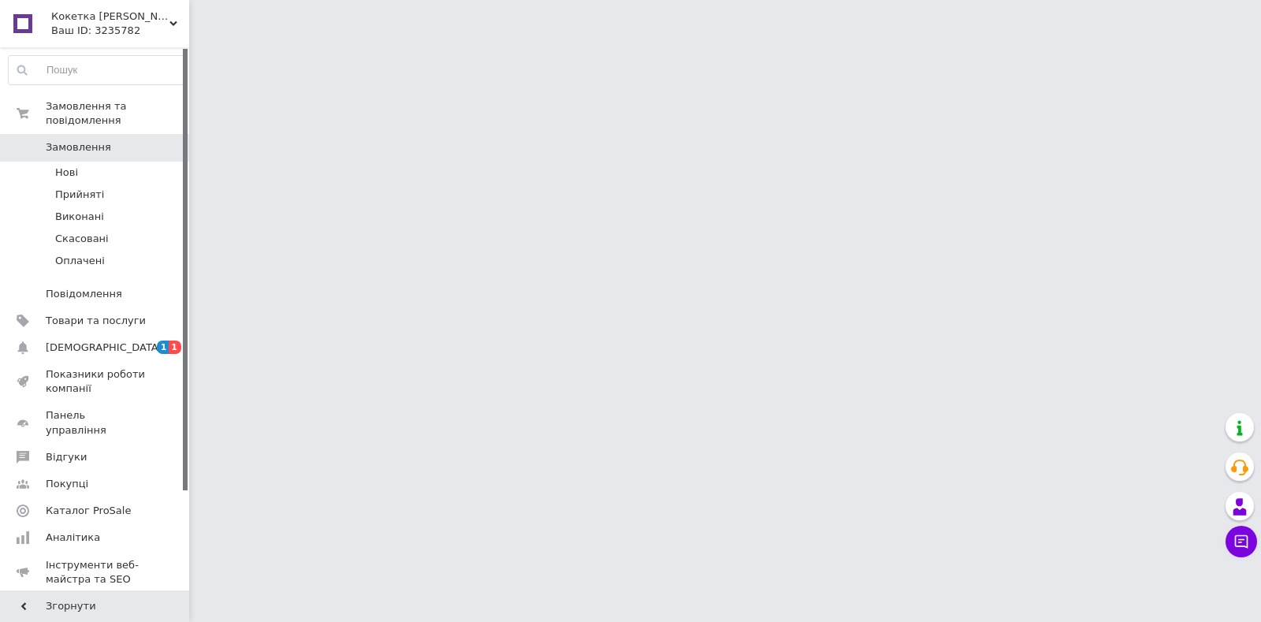 The image size is (1261, 622). Describe the element at coordinates (84, 294) in the screenshot. I see `span: Повідомлення` at that location.